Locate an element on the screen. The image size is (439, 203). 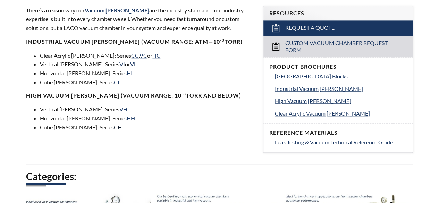
a: Request a Quote is located at coordinates (338, 28).